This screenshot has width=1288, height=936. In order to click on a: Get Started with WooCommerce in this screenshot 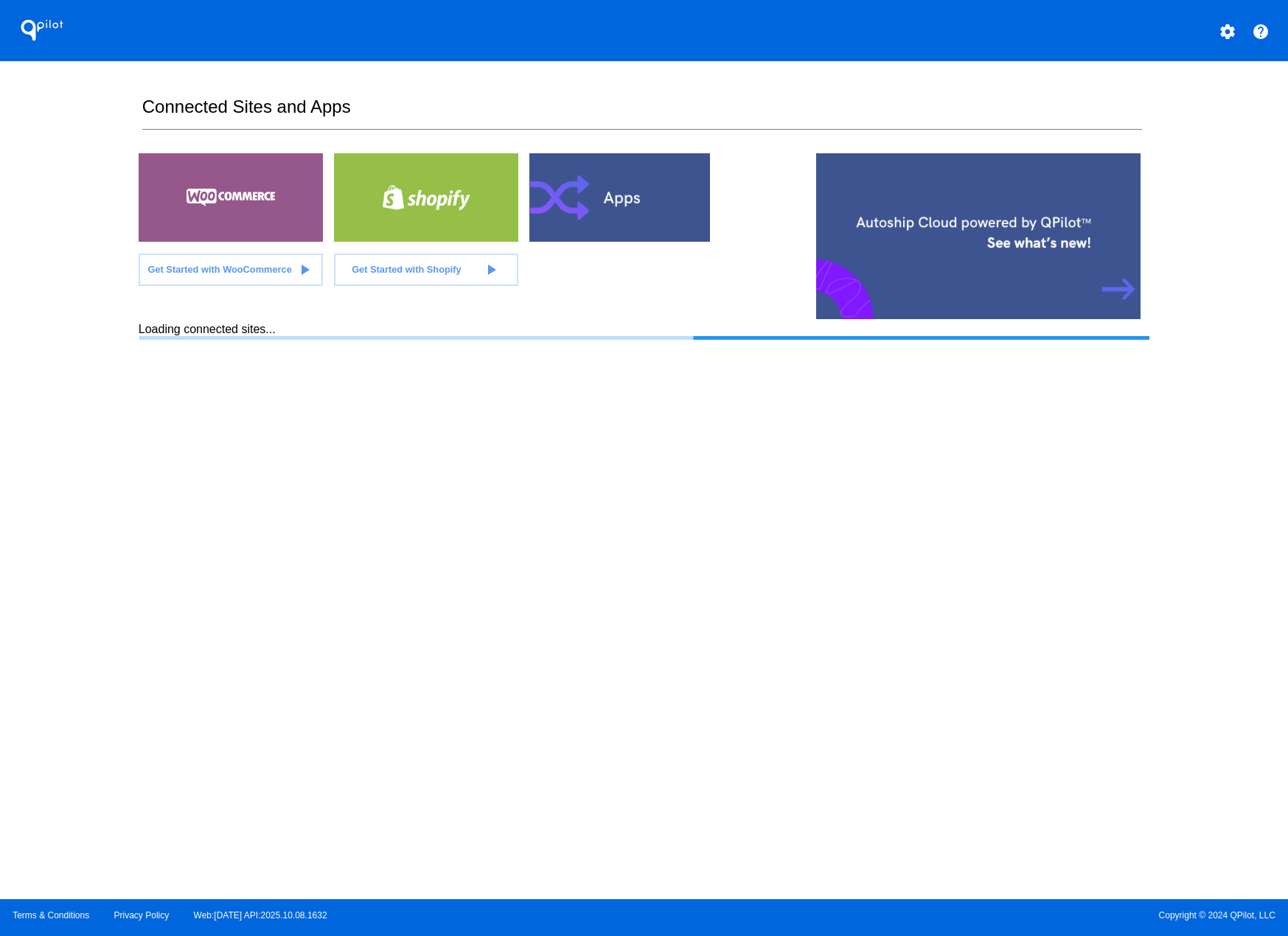, I will do `click(231, 270)`.